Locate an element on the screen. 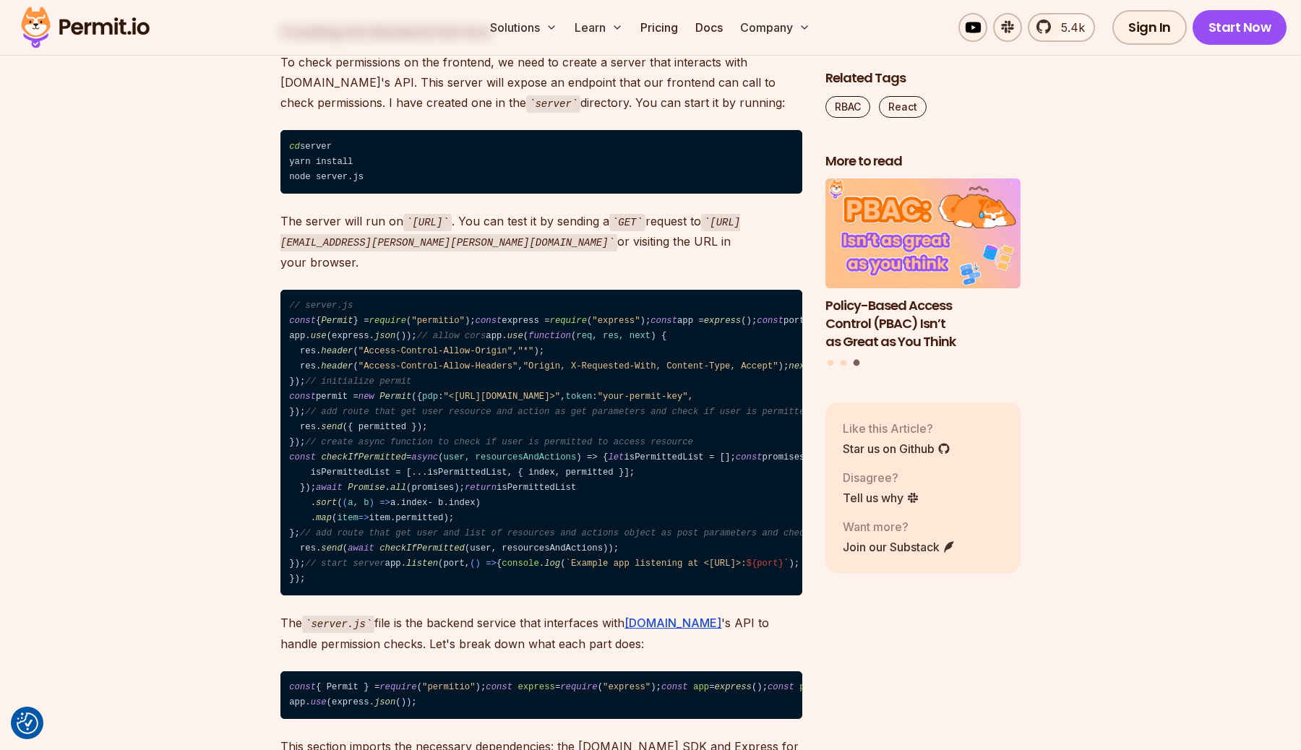 This screenshot has height=750, width=1301. span: // add route that get user resource and action as get parameters and check if user is permitted is located at coordinates (557, 412).